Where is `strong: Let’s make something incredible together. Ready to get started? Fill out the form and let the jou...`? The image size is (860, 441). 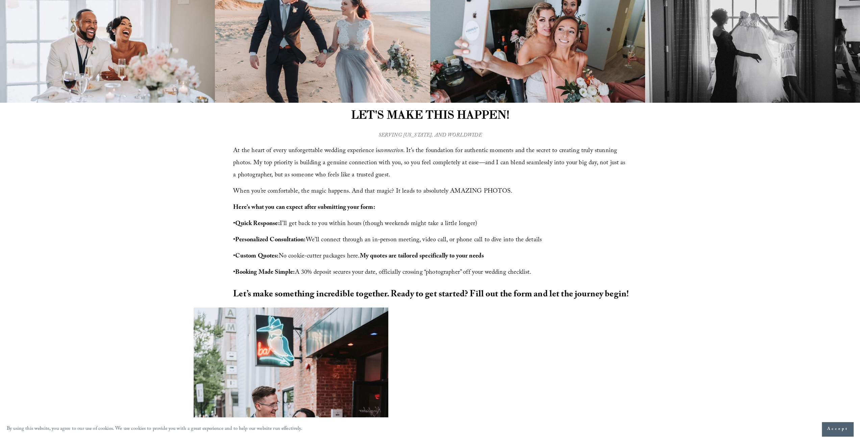
strong: Let’s make something incredible together. Ready to get started? Fill out the form and let the jou... is located at coordinates (431, 295).